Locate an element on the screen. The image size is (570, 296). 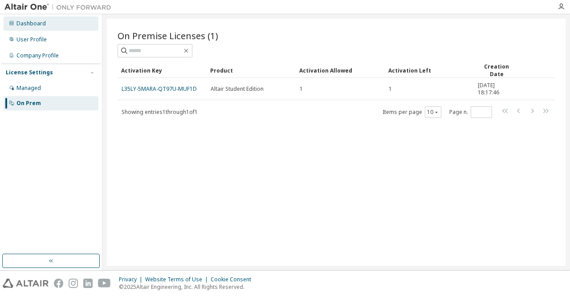
div: Activation Key is located at coordinates (162, 70).